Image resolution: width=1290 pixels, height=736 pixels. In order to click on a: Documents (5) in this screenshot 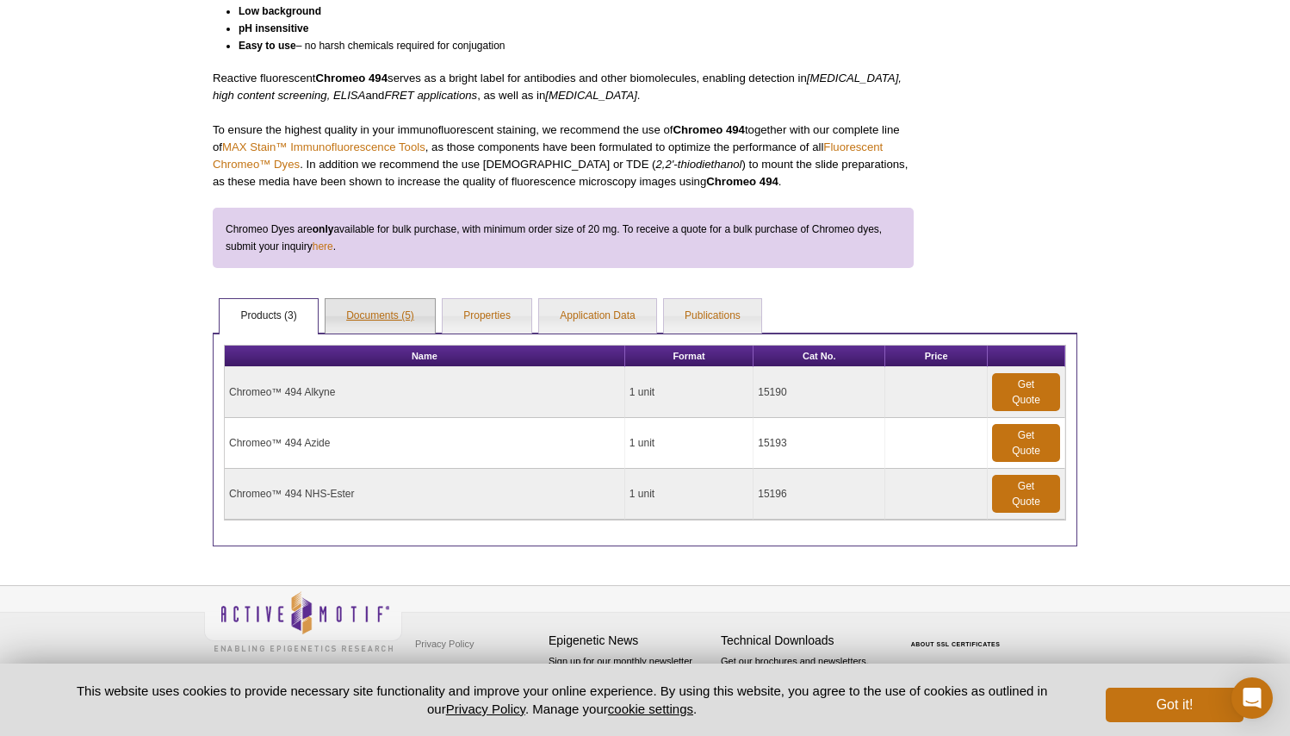, I will do `click(380, 316)`.